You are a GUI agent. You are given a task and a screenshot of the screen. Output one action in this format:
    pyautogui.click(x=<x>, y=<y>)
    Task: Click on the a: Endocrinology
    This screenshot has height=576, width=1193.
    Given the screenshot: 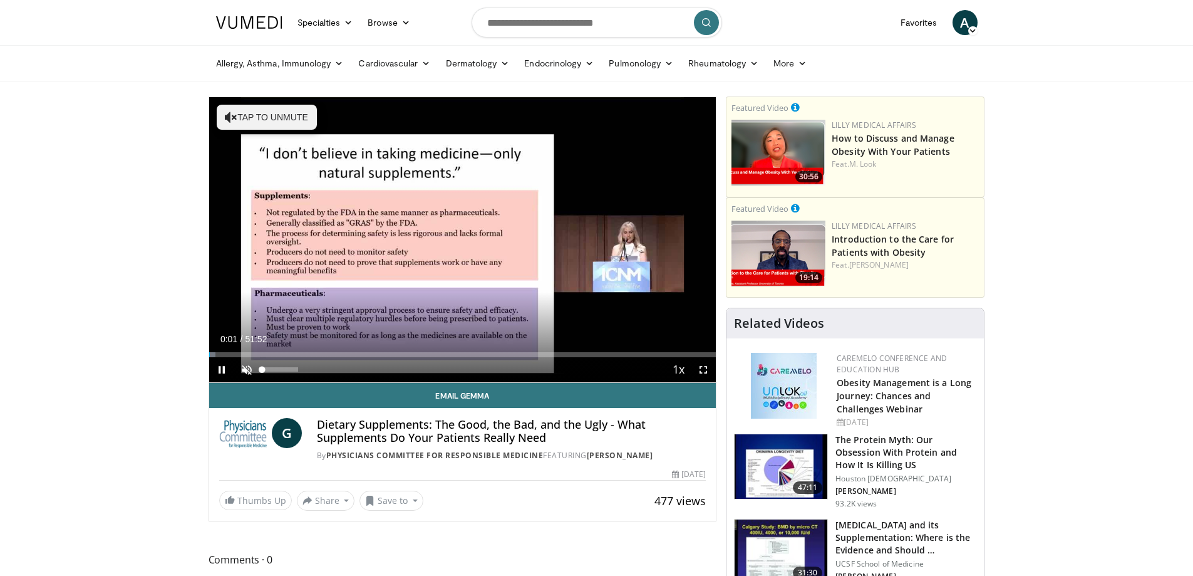 What is the action you would take?
    pyautogui.click(x=559, y=63)
    